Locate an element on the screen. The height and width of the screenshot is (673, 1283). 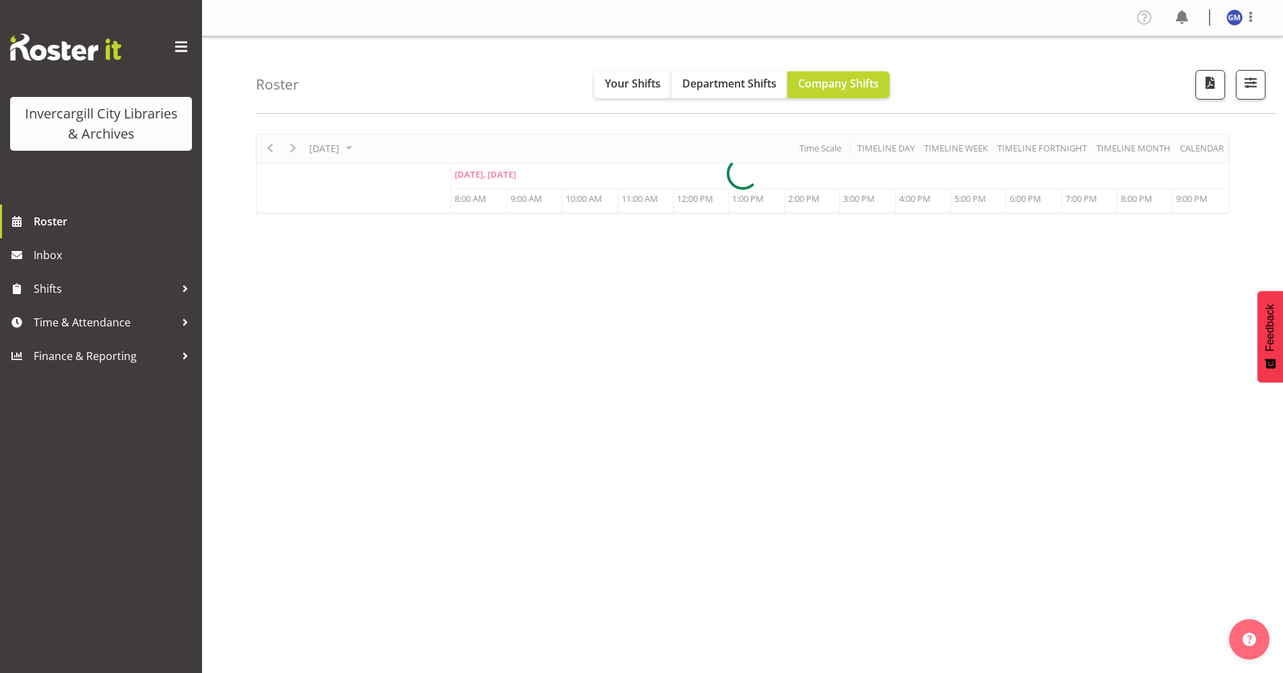
span: Time & Attendance is located at coordinates (104, 323).